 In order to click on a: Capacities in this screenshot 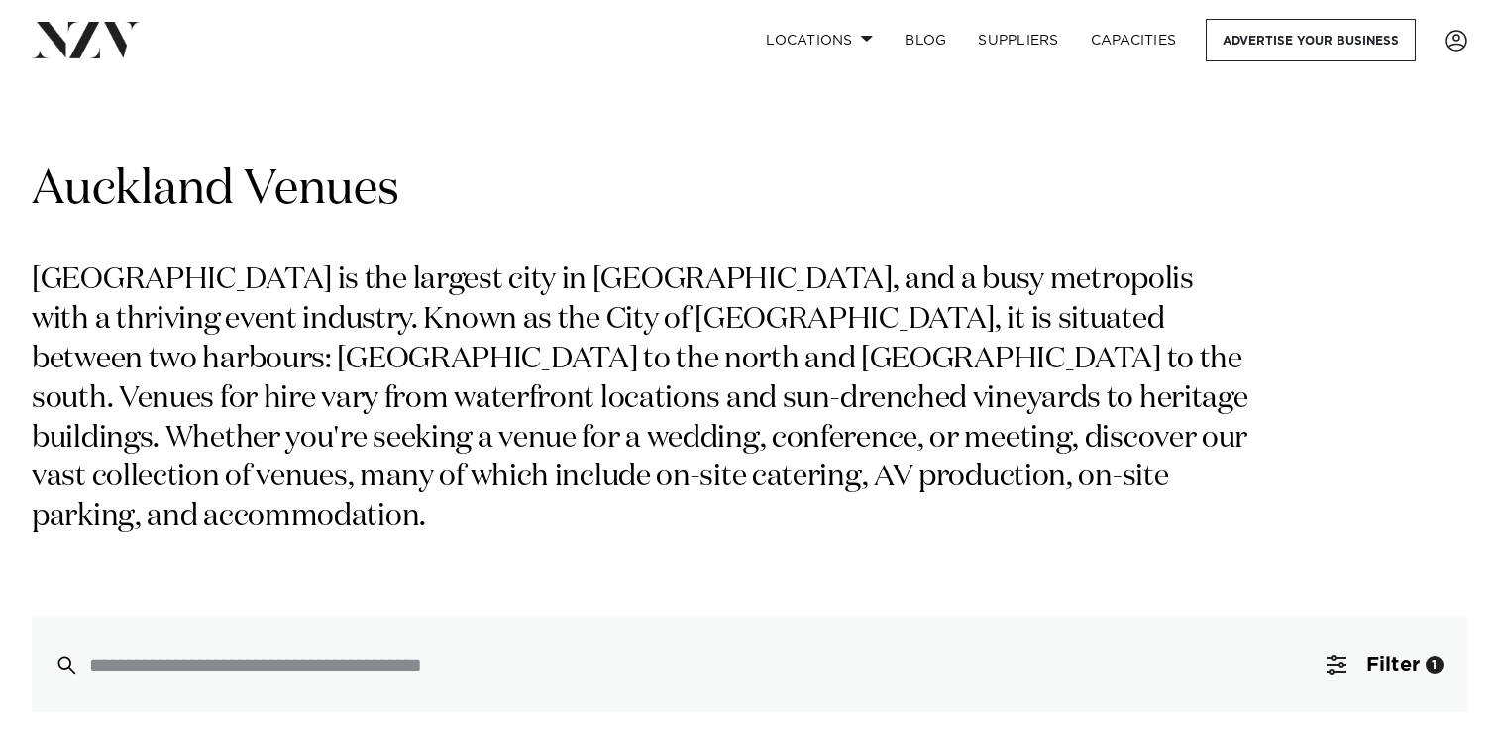, I will do `click(1134, 40)`.